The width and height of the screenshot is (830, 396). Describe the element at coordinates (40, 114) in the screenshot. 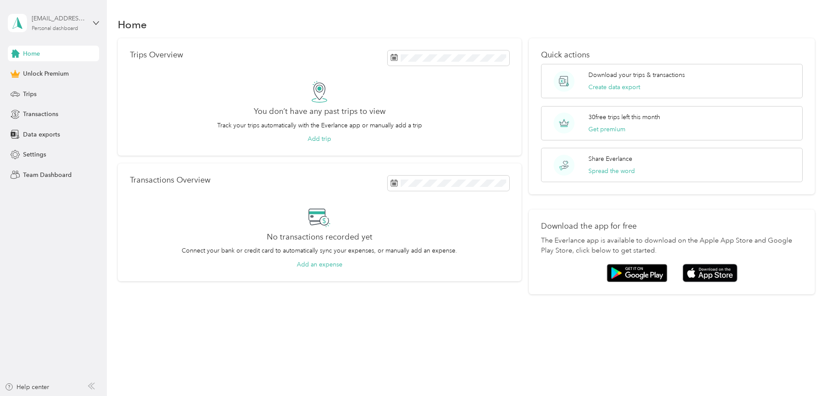

I see `span: Transactions` at that location.